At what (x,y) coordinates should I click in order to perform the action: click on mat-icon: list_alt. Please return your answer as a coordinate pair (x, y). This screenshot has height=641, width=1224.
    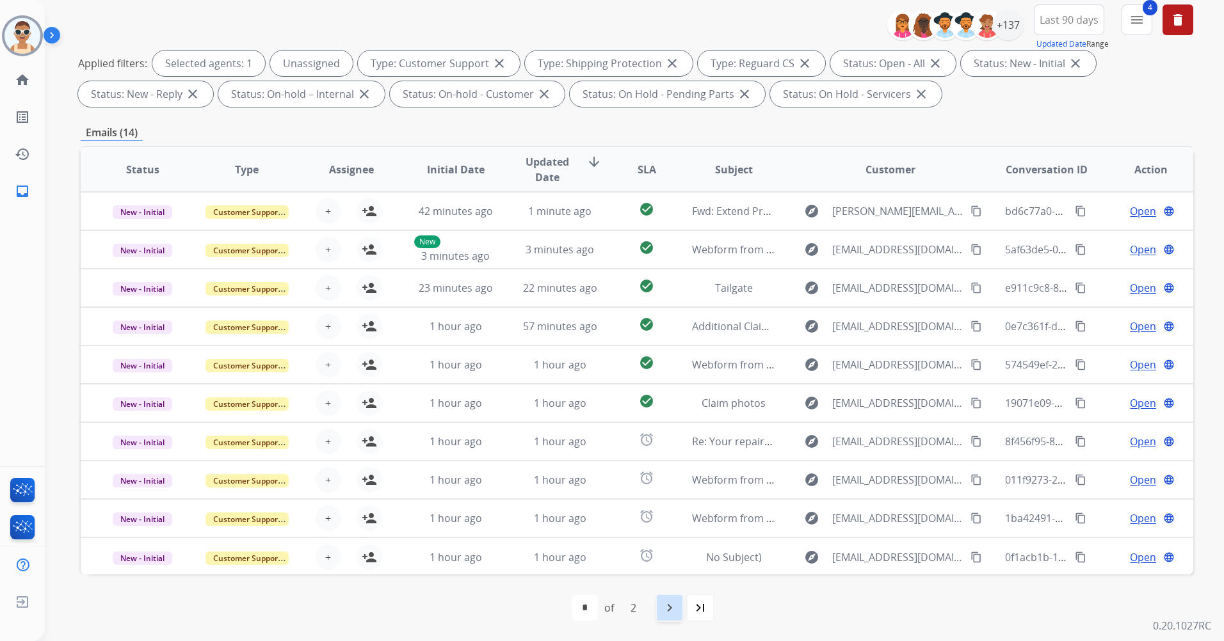
    Looking at the image, I should click on (22, 117).